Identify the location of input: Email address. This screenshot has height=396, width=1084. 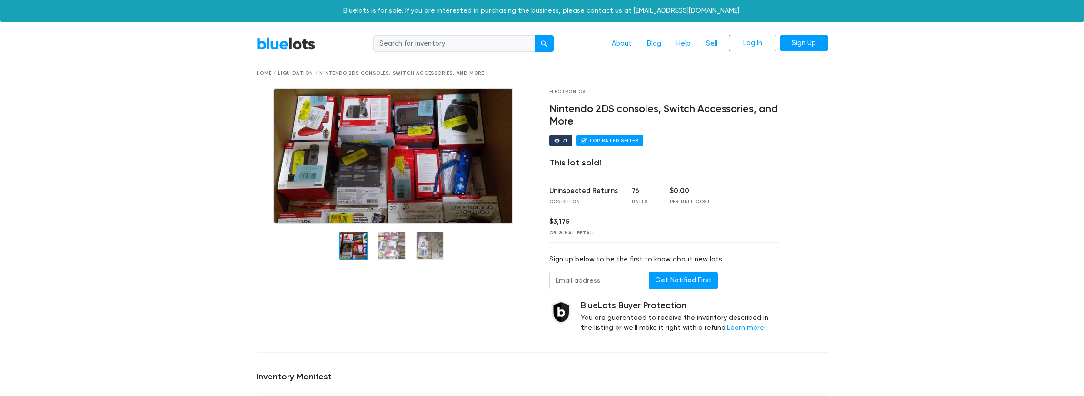
(599, 281).